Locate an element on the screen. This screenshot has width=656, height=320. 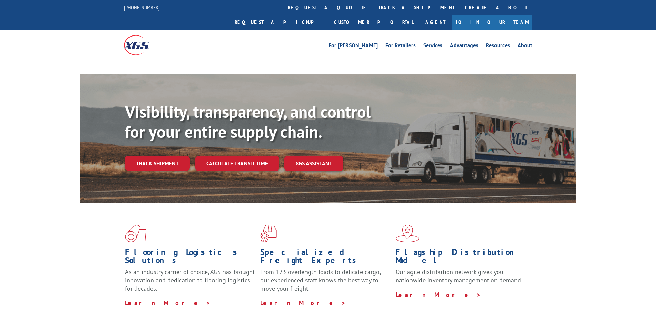
h1: Flagship Distribution Model is located at coordinates (461, 258).